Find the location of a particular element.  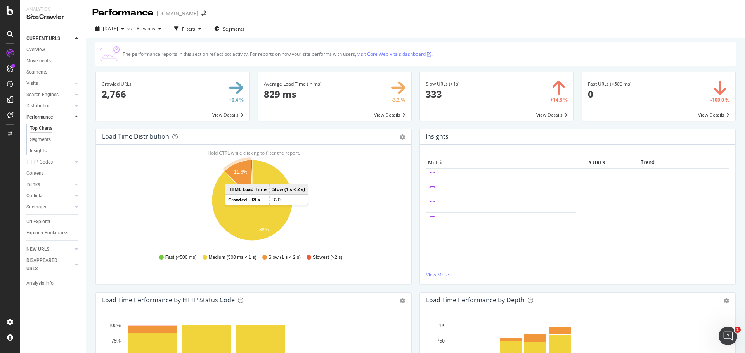

a: Overview is located at coordinates (53, 50).